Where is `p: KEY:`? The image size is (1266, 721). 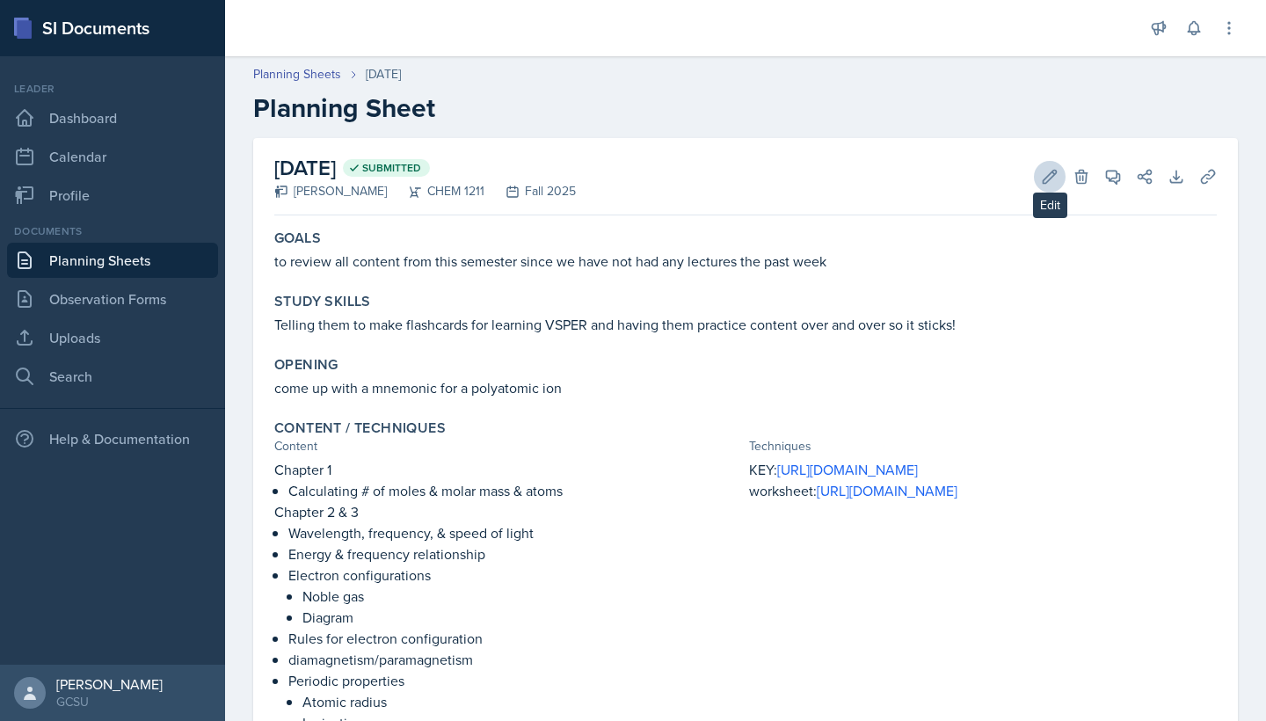
p: KEY: is located at coordinates (983, 470).